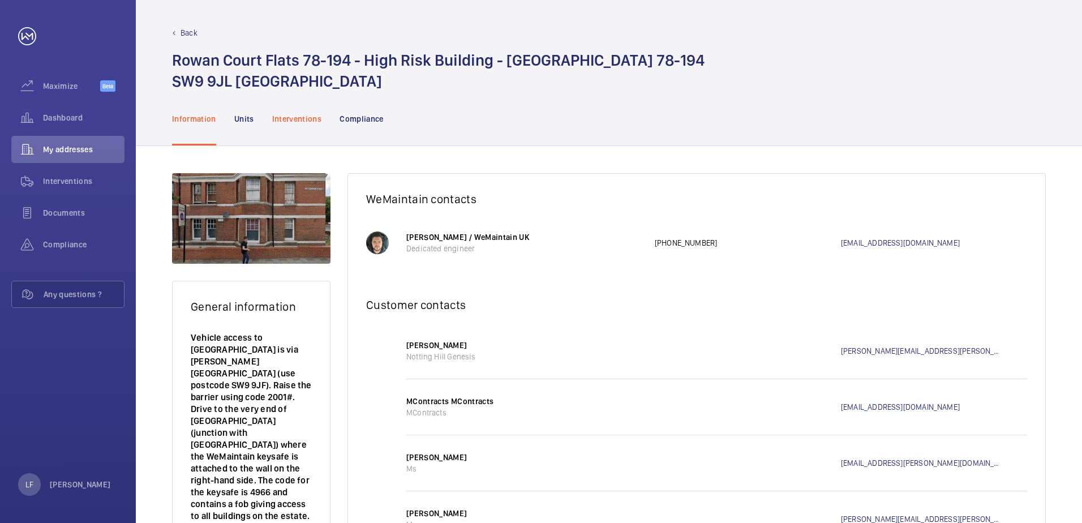 The height and width of the screenshot is (523, 1082). Describe the element at coordinates (524, 401) in the screenshot. I see `p: MContracts MContracts` at that location.